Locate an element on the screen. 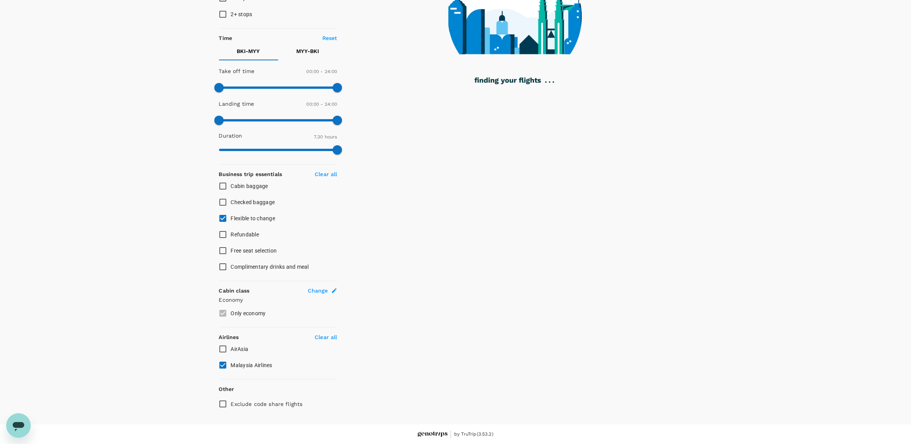 This screenshot has height=444, width=911. span: by TruTrip ( 3.53.2 ) is located at coordinates (474, 434).